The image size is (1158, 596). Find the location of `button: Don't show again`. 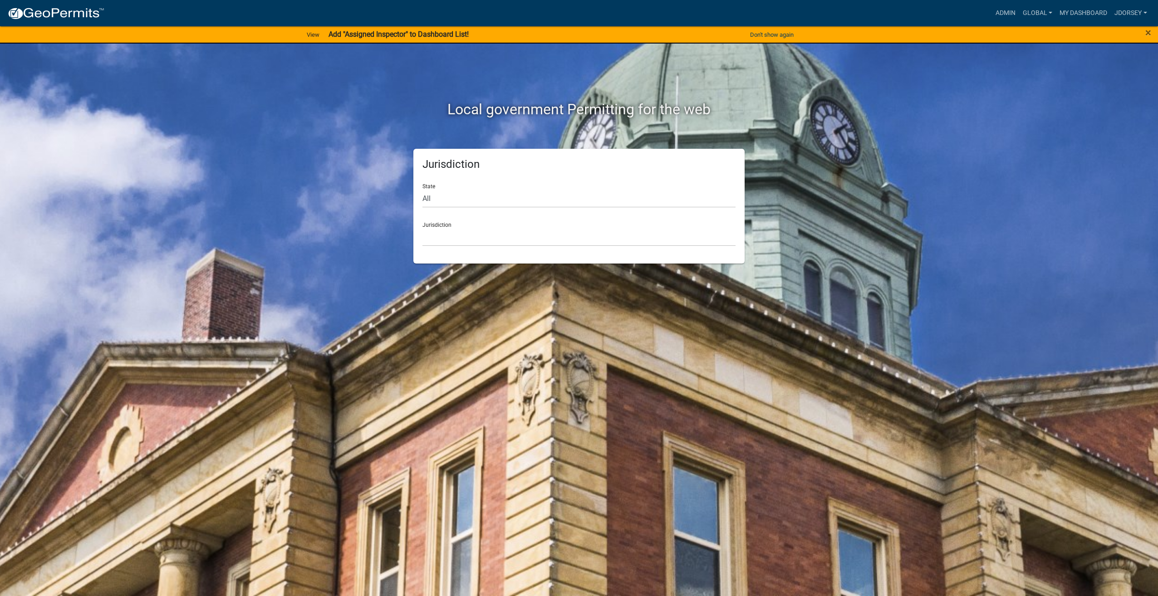

button: Don't show again is located at coordinates (772, 34).